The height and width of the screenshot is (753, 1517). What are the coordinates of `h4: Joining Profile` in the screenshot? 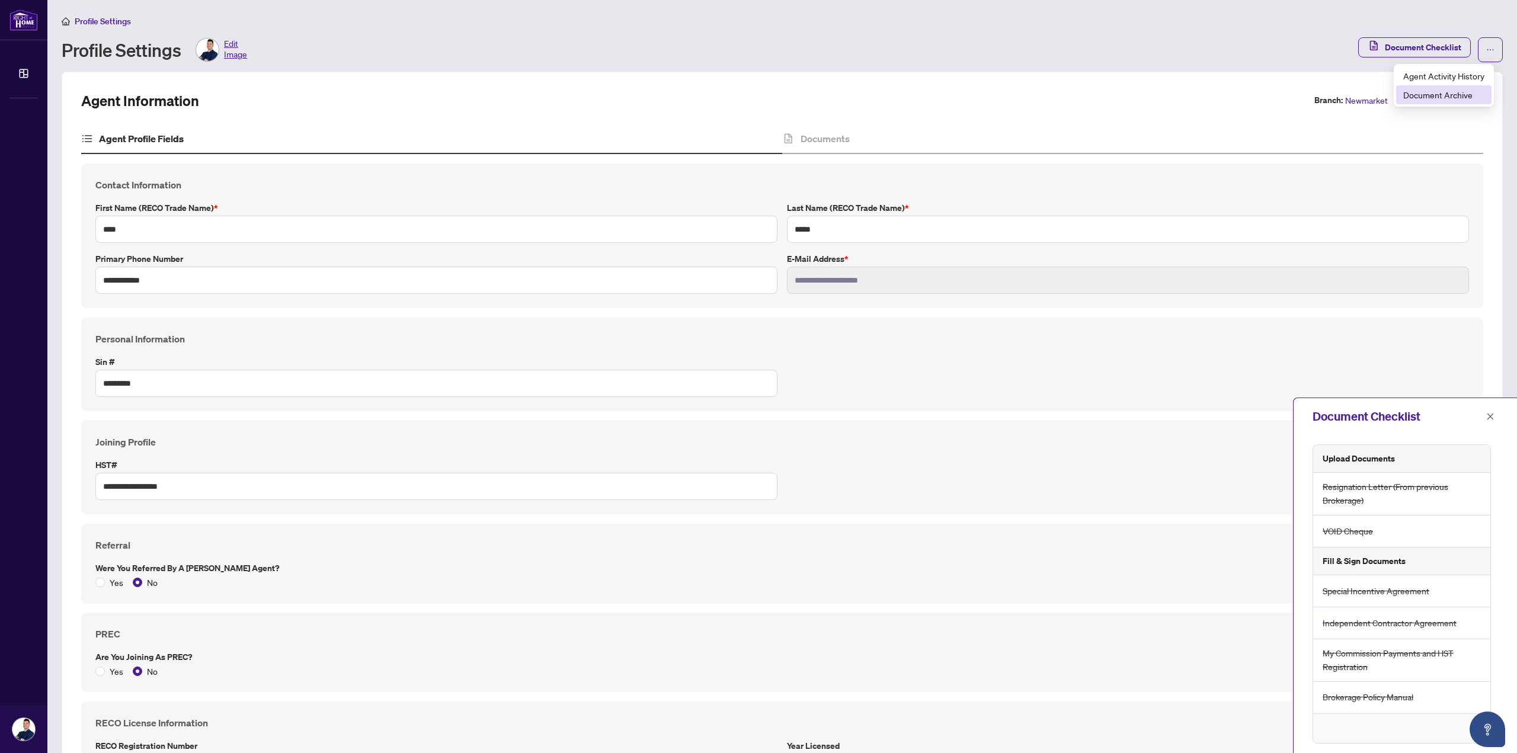 It's located at (782, 442).